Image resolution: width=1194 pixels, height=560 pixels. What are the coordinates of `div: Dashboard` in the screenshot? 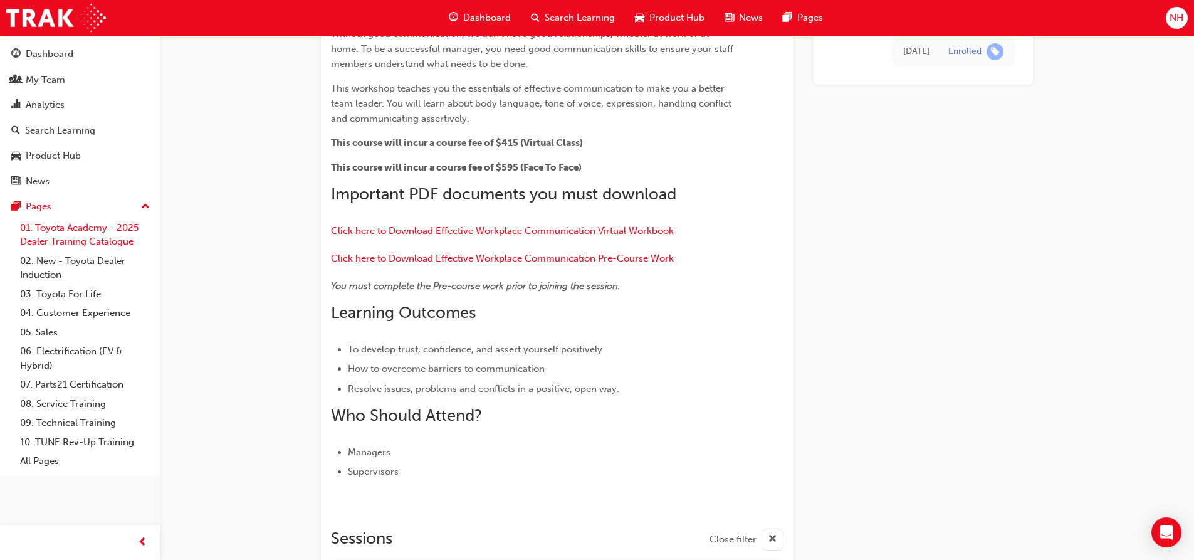 It's located at (50, 54).